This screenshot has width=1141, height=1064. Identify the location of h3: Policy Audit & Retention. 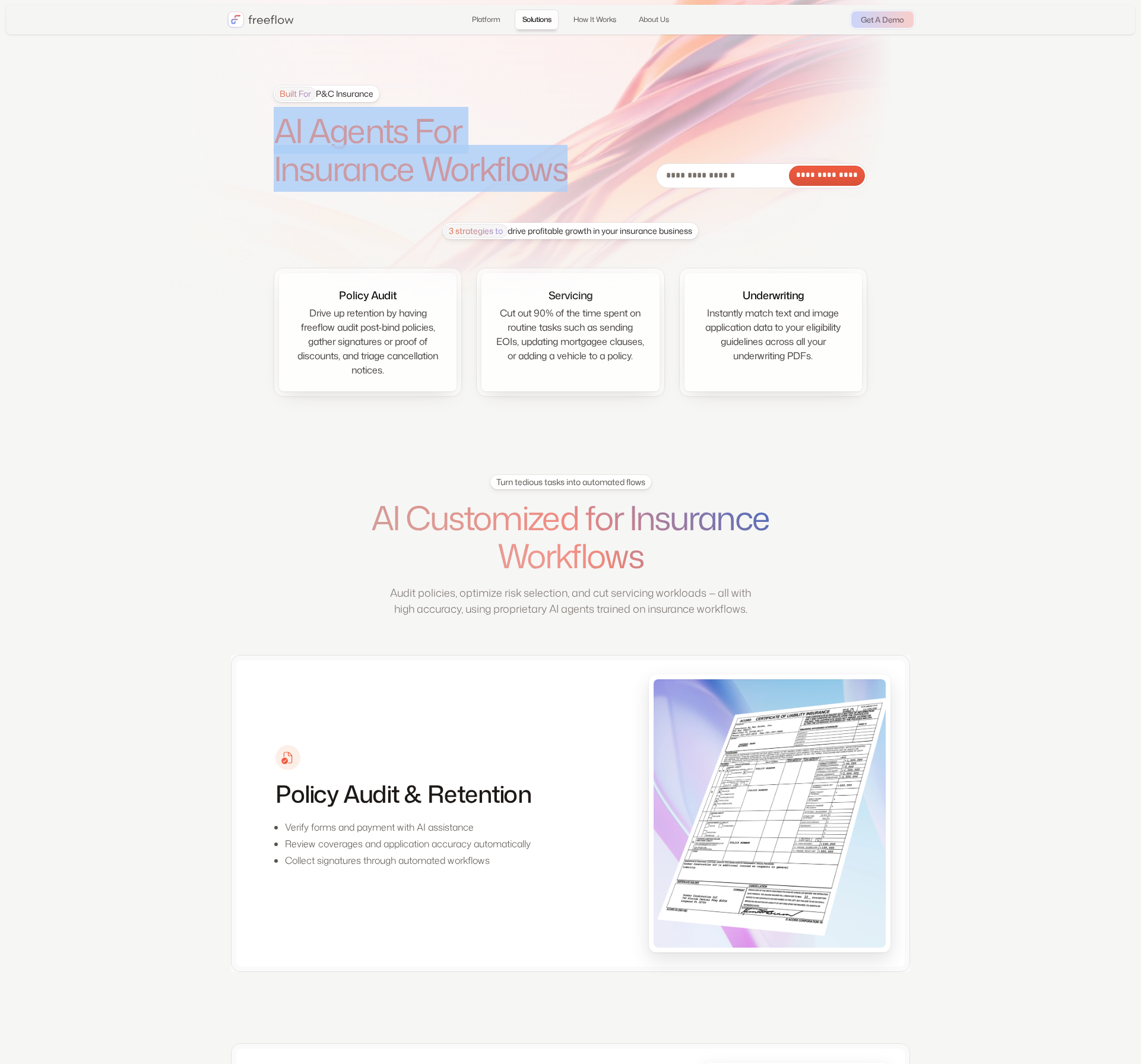
(404, 795).